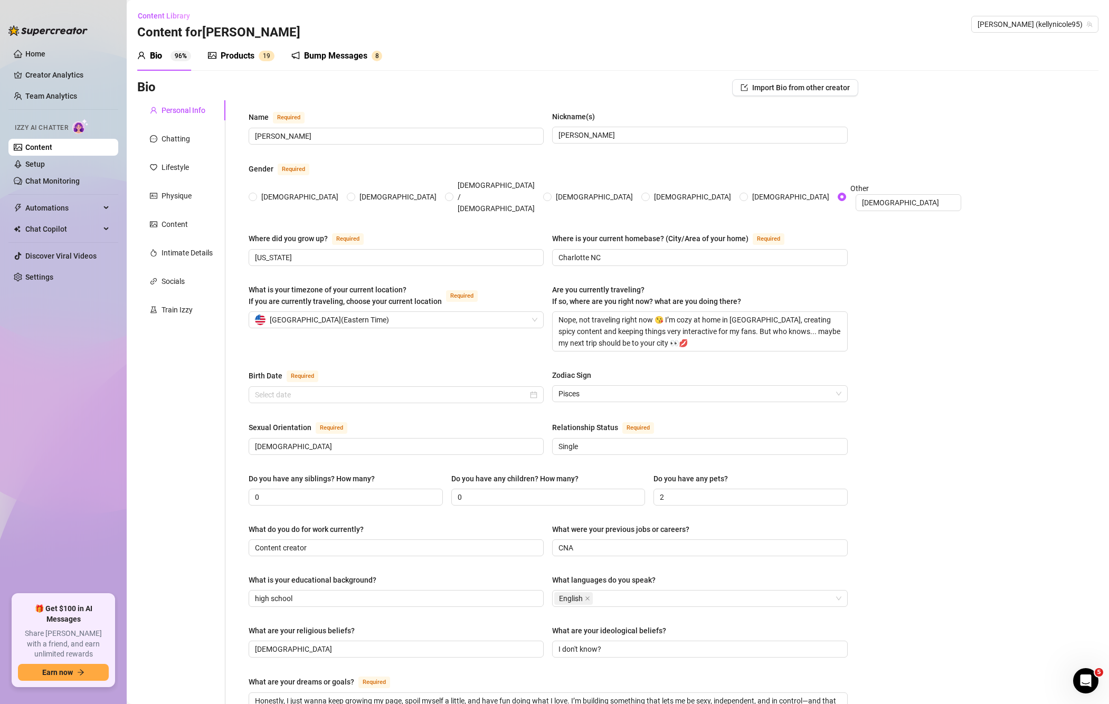  Describe the element at coordinates (547, 497) in the screenshot. I see `input: Do you have any children? How many?` at that location.